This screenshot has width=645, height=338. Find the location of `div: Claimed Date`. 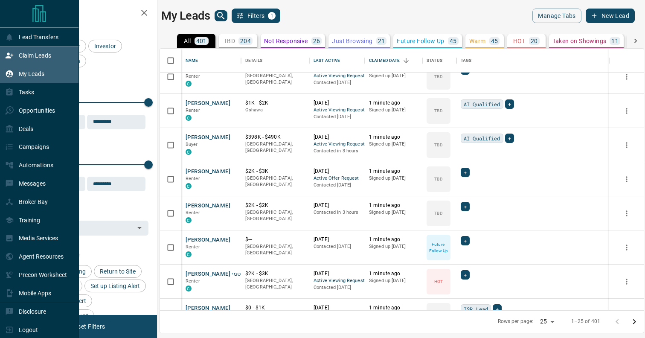

div: Claimed Date is located at coordinates (393, 61).